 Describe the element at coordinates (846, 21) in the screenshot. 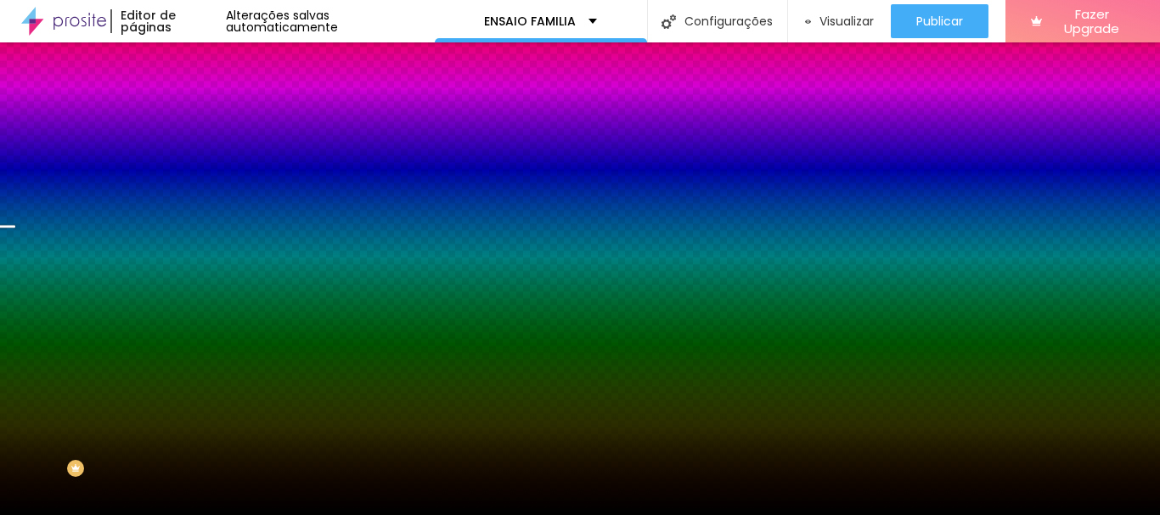

I see `span: Visualizar` at that location.